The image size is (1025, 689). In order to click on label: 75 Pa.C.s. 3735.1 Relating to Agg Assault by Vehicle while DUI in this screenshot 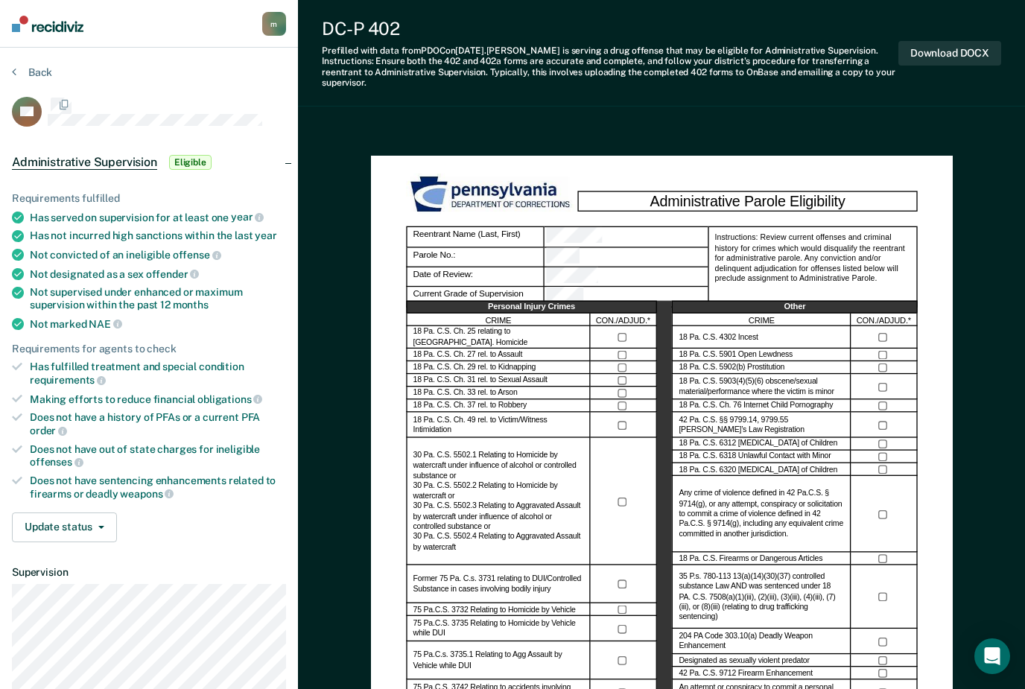, I will do `click(498, 661)`.